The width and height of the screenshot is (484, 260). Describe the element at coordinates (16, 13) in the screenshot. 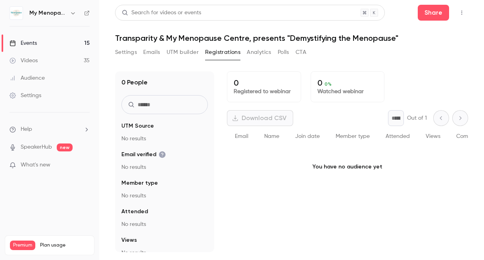

I see `img: My Menopause Centre` at that location.